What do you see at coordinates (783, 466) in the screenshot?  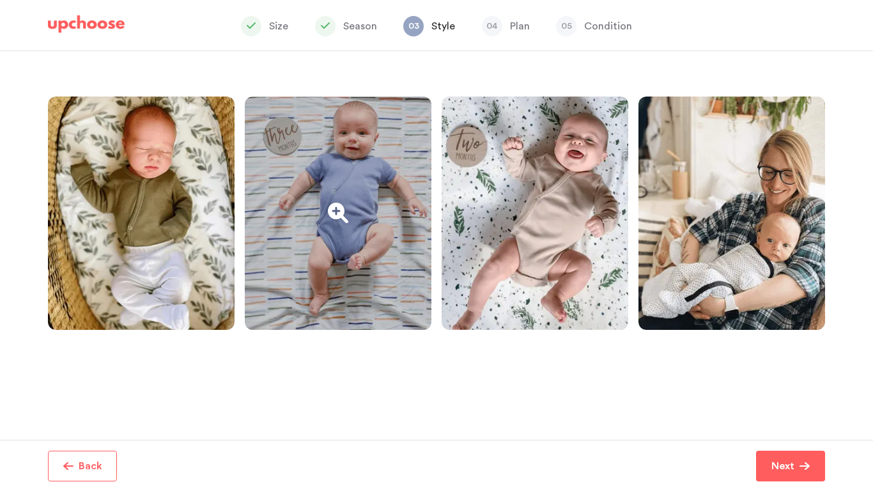 I see `p: Next` at bounding box center [783, 466].